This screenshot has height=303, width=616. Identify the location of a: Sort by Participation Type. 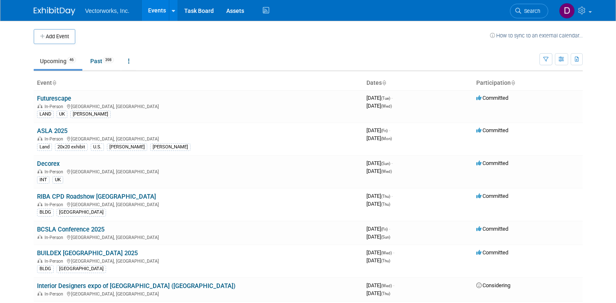
(513, 83).